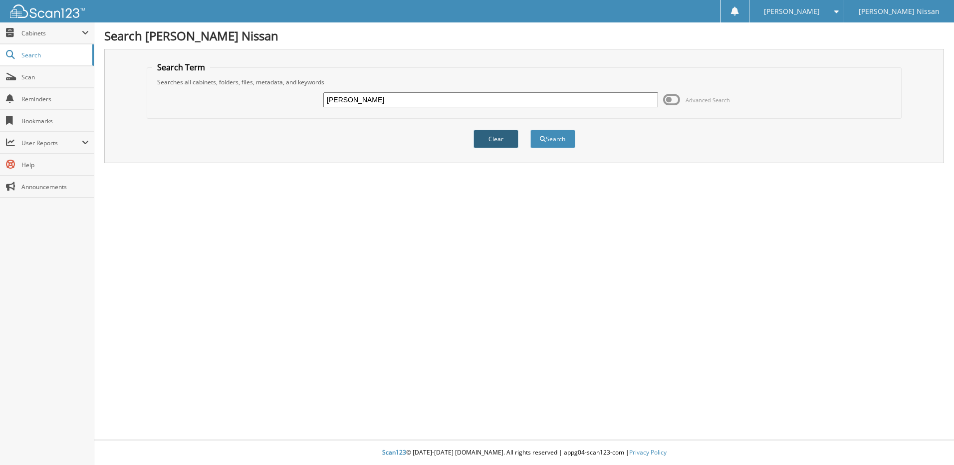 Image resolution: width=954 pixels, height=465 pixels. Describe the element at coordinates (553, 139) in the screenshot. I see `button: Search` at that location.